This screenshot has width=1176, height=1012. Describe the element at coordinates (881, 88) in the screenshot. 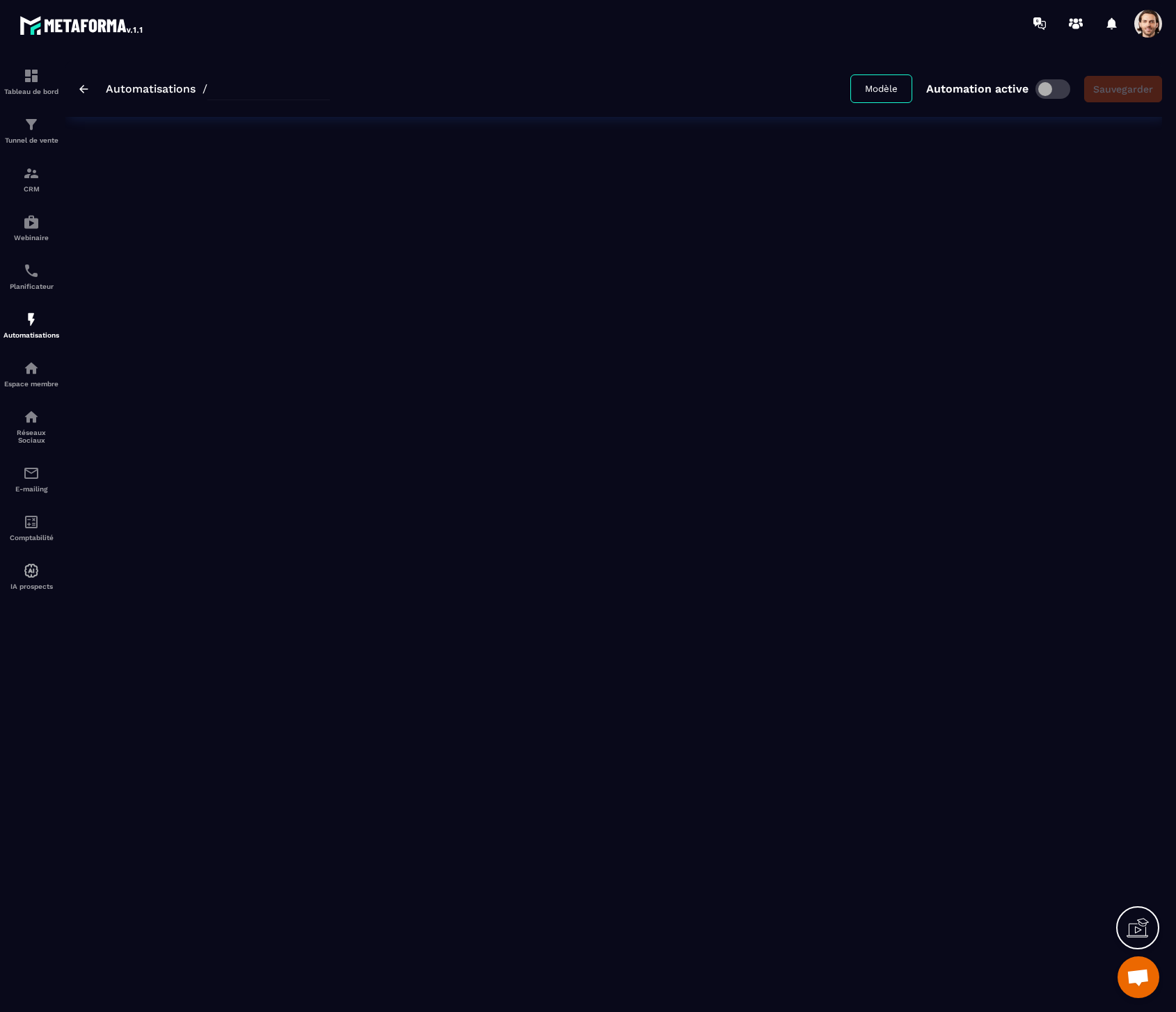

I see `button: Modèle` at that location.